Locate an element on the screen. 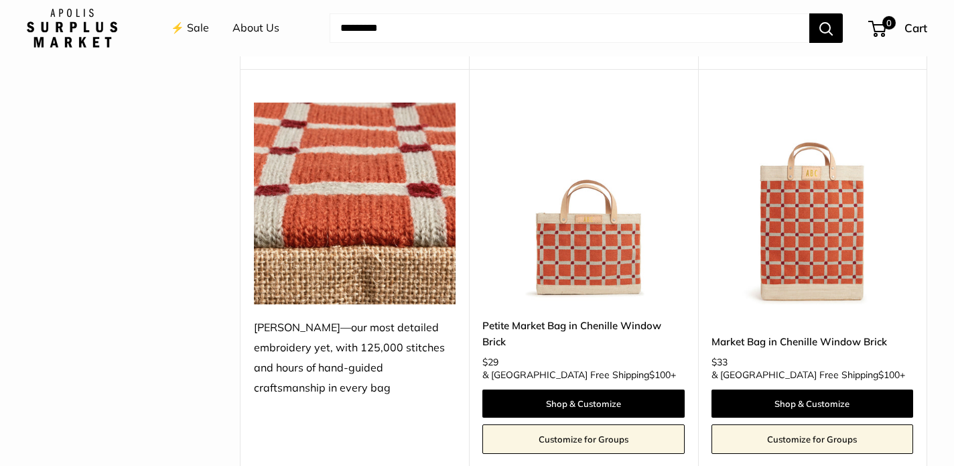 The height and width of the screenshot is (466, 954). a: Market Bag in Chenille Window Brick is located at coordinates (812, 341).